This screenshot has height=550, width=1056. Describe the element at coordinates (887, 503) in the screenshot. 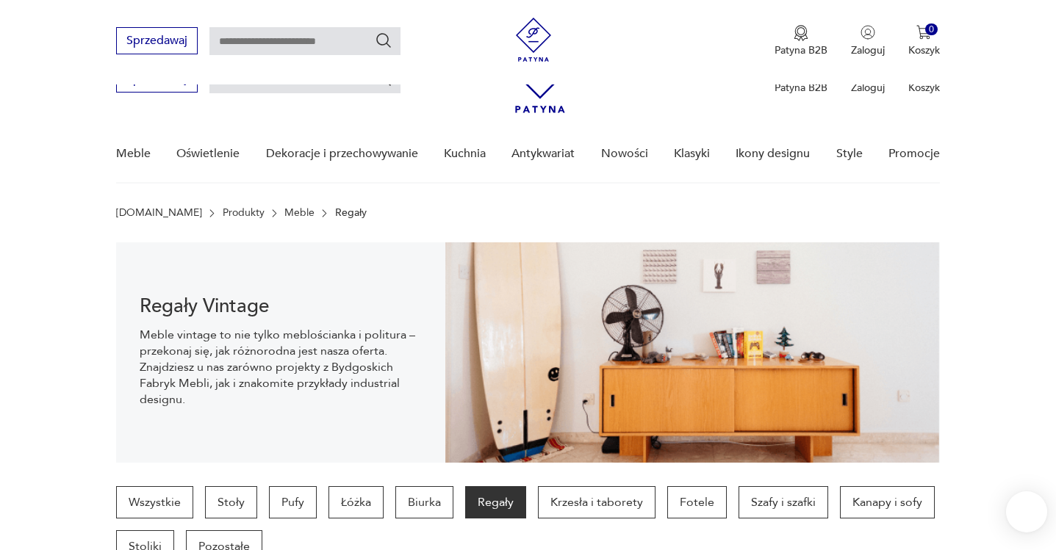

I see `a: Kanapy i sofy` at that location.